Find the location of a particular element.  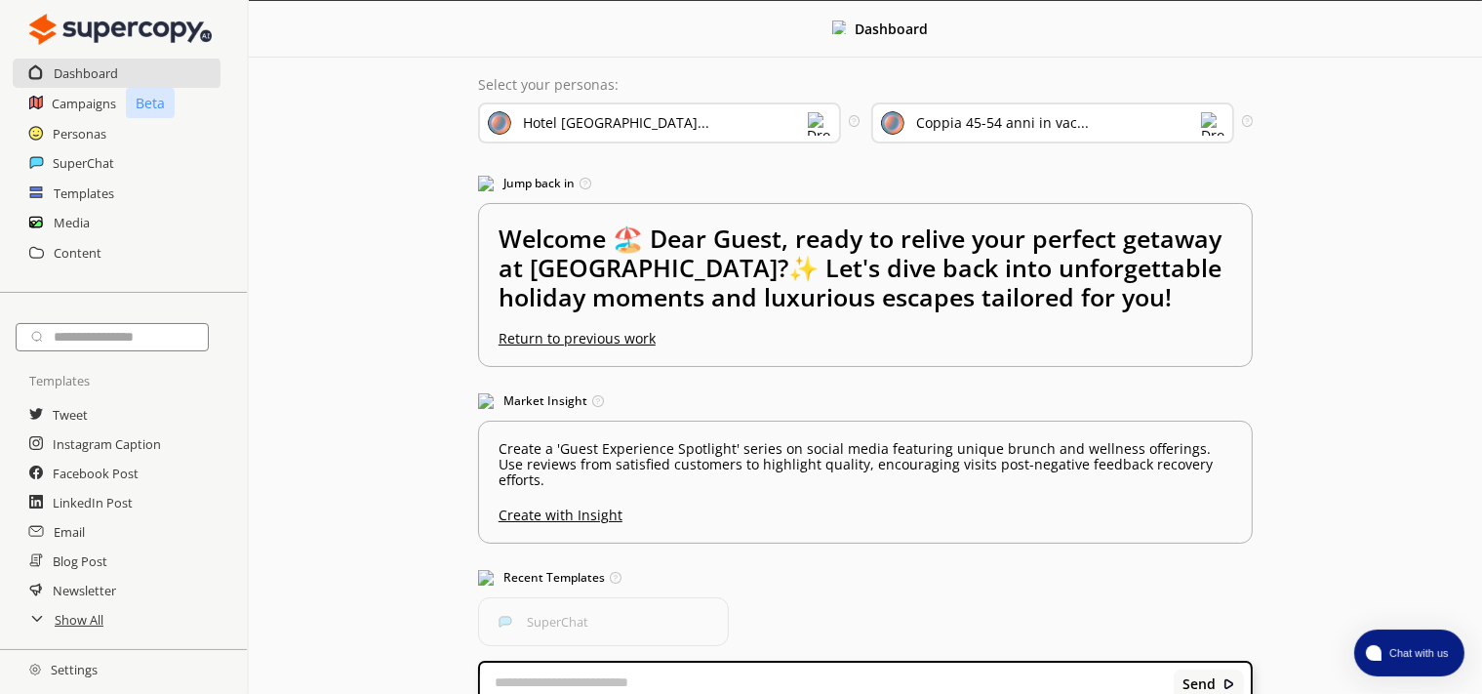

span: Chat with us is located at coordinates (1416, 653).